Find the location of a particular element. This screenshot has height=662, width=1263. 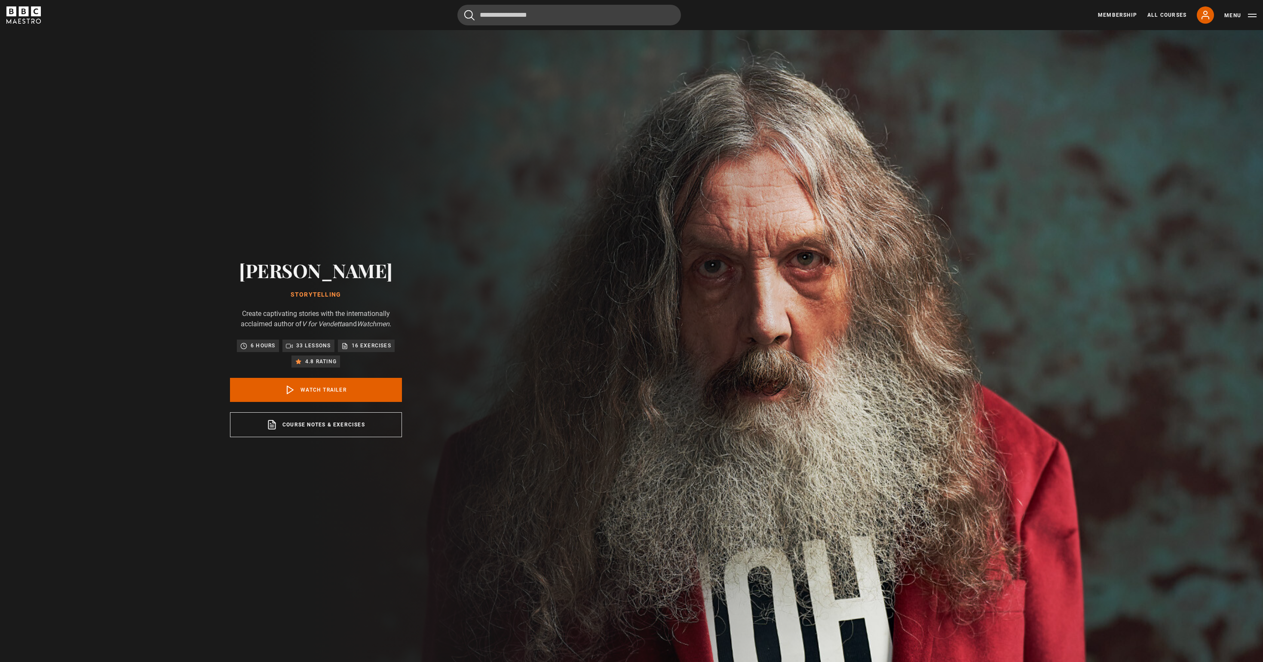

button: Toggle navigation is located at coordinates (1240, 15).